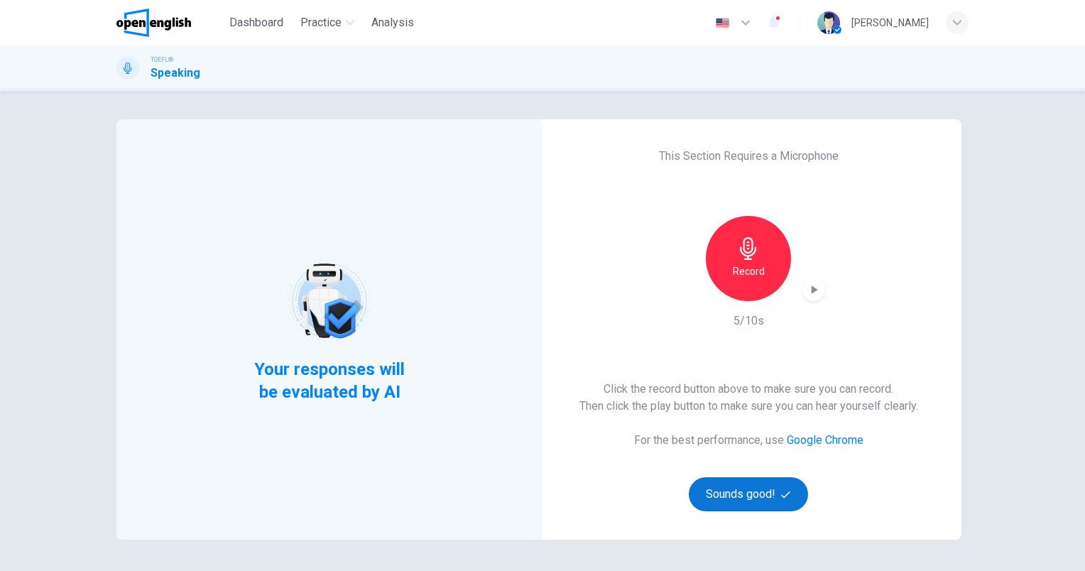  I want to click on img: robot icon, so click(329, 300).